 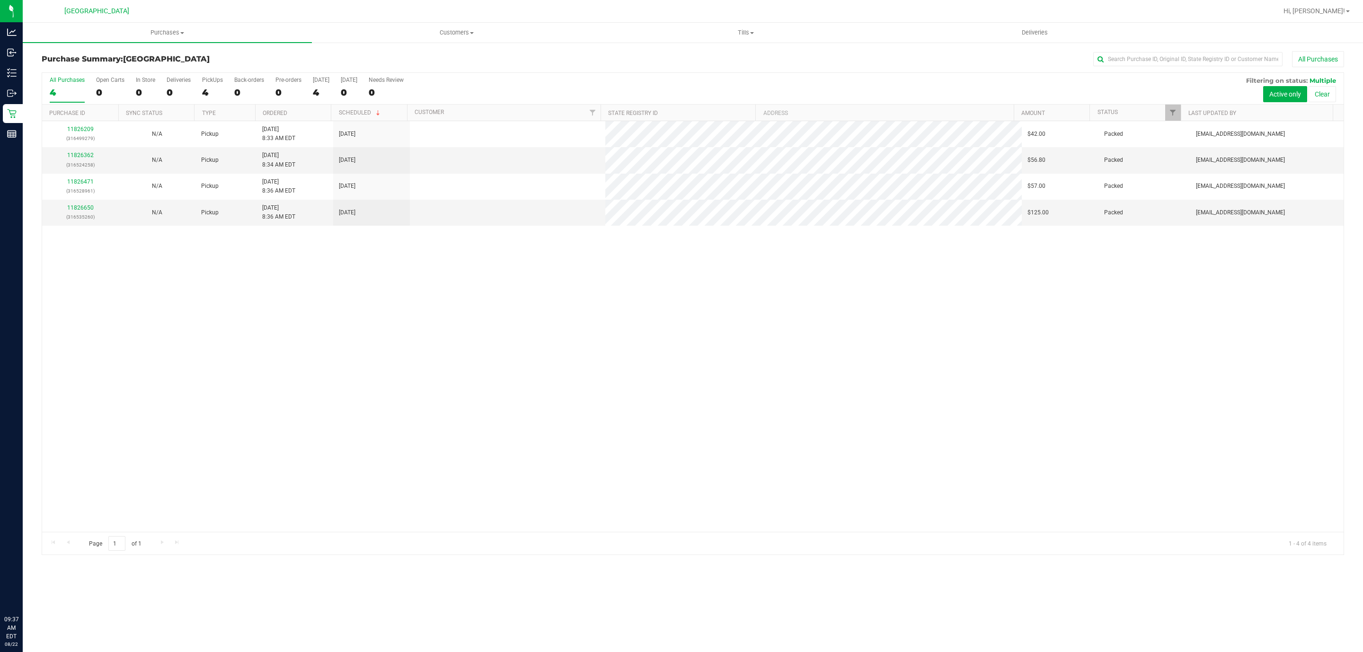 What do you see at coordinates (11, 628) in the screenshot?
I see `p: 09:37 AM EDT` at bounding box center [11, 628].